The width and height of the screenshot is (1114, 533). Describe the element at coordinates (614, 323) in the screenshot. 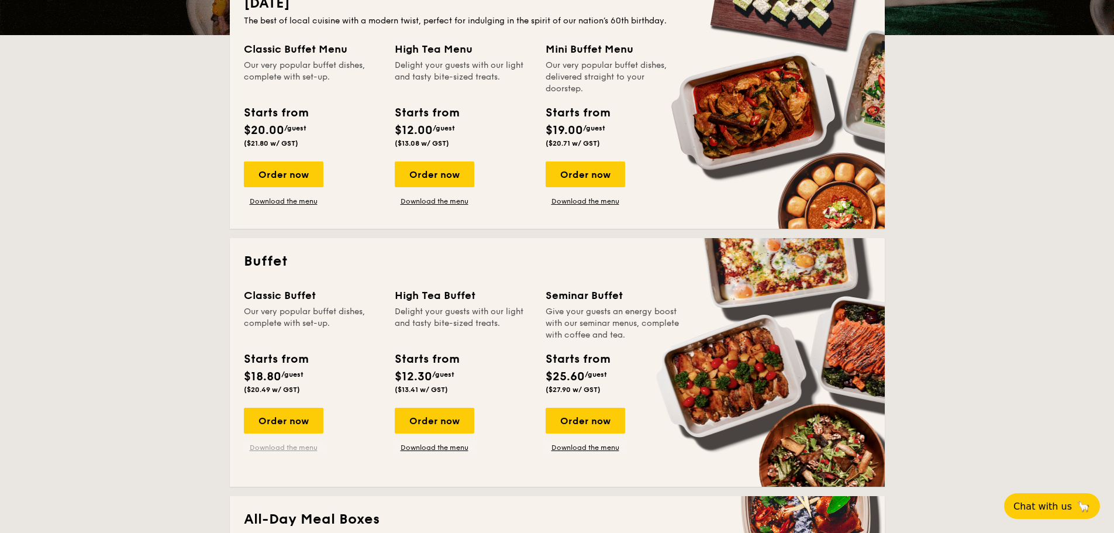

I see `div: Give your guests an energy boost with our seminar menus, complete with coffee and tea.` at that location.